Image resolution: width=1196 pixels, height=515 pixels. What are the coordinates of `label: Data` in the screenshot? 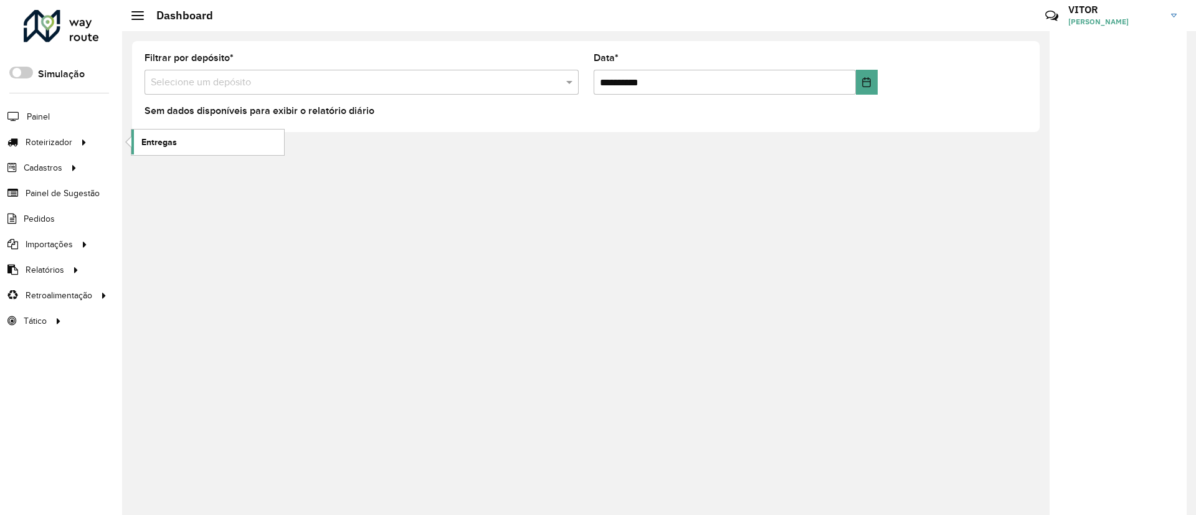 It's located at (606, 58).